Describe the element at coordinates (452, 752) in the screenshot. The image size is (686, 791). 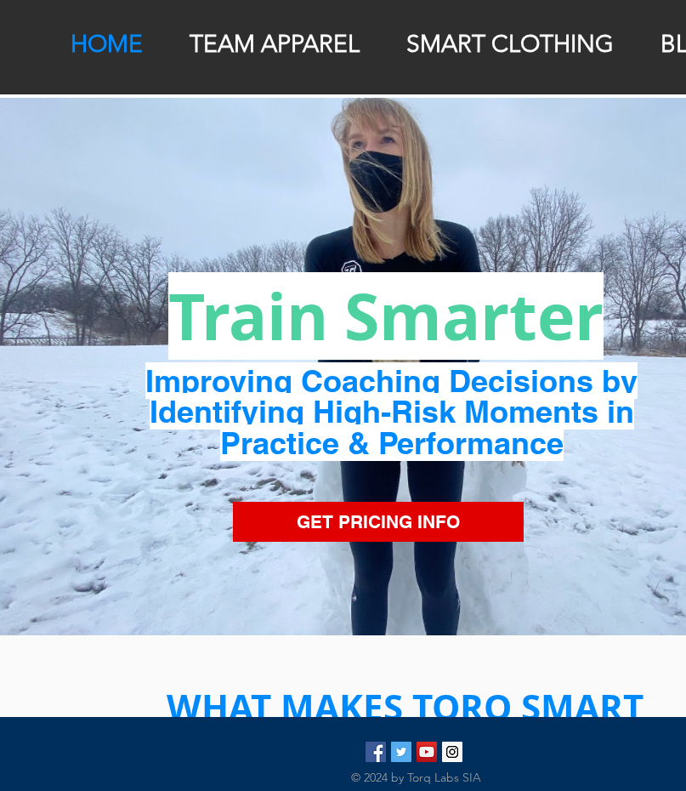
I see `a: Torq_Labs Instagram` at that location.